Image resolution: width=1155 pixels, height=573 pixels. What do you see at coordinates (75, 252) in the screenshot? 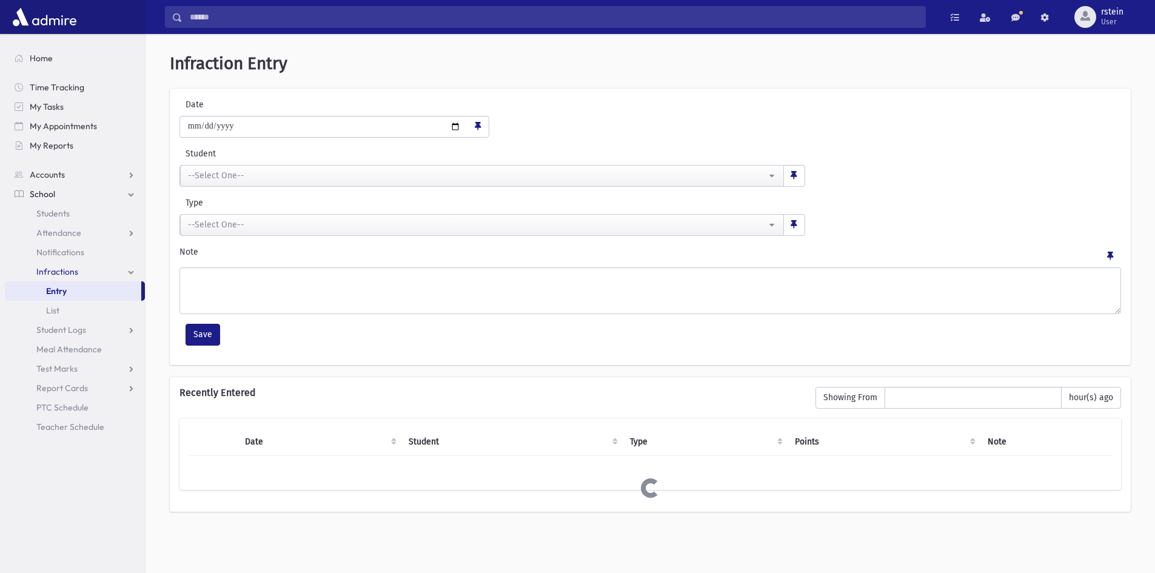
I see `a: Notifications` at bounding box center [75, 252].